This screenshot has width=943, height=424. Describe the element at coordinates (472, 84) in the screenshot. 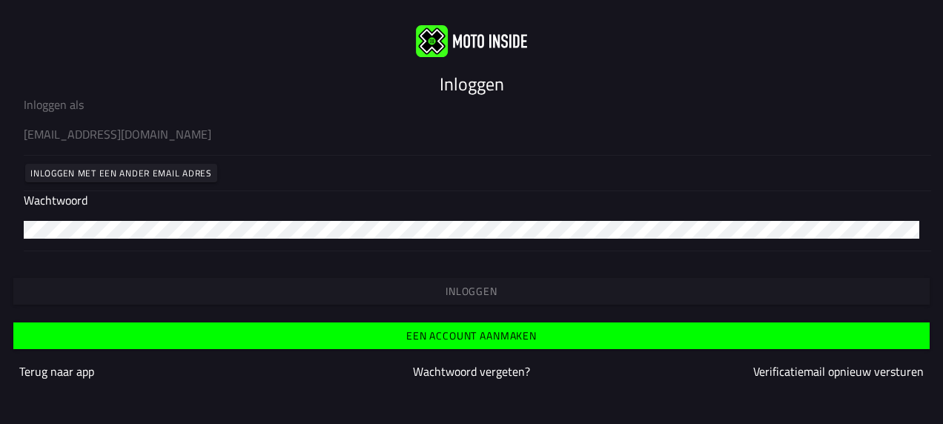

I see `ion-text: Inloggen` at that location.